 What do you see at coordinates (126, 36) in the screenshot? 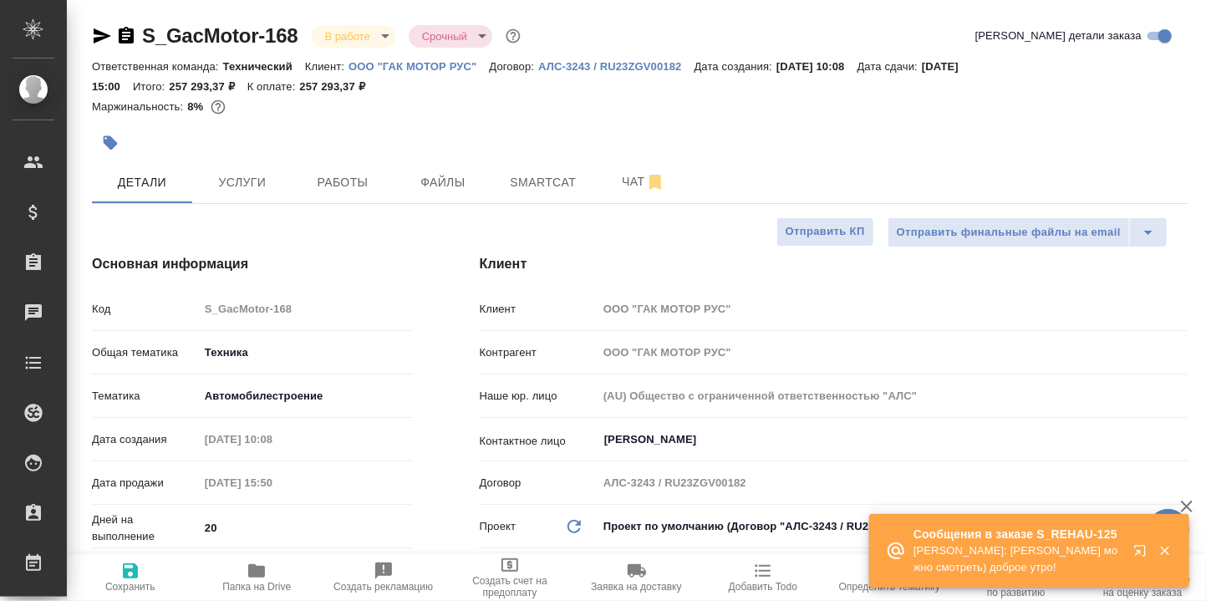
I see `button: Скопировать ссылку` at bounding box center [126, 36].